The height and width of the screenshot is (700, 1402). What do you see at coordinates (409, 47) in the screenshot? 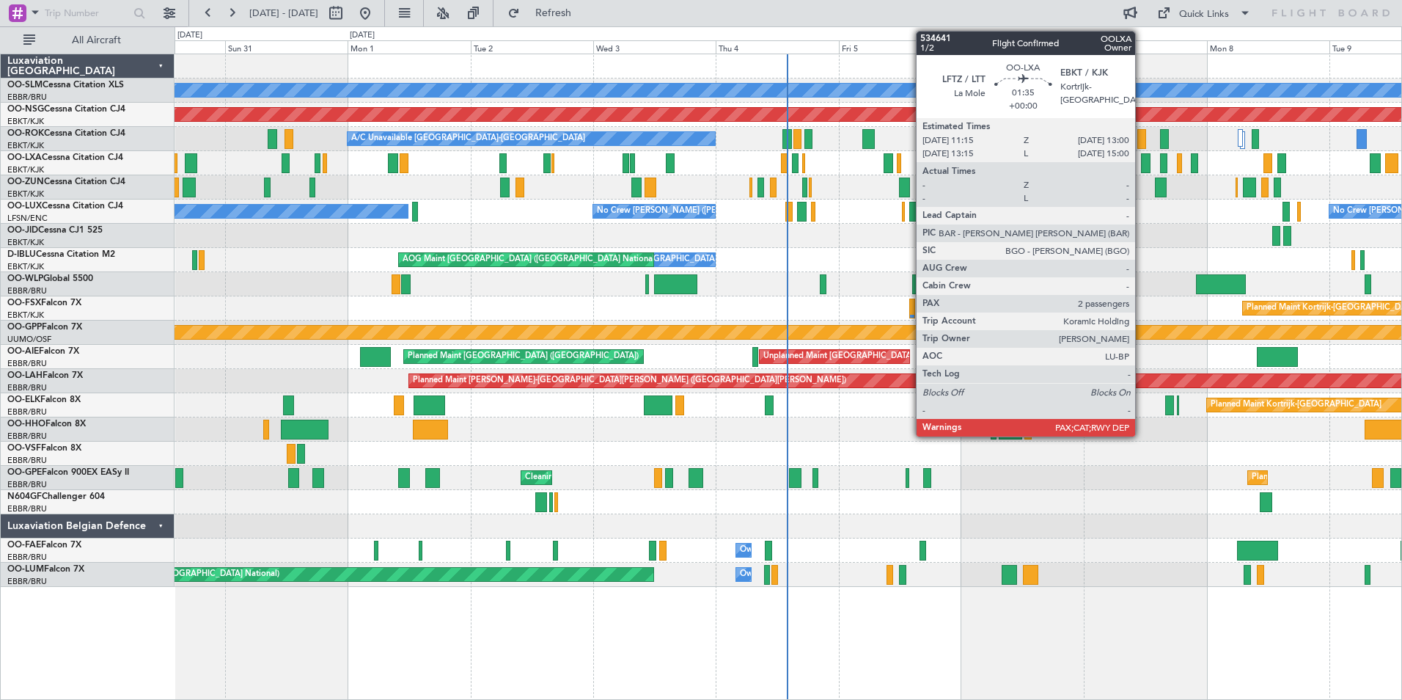
I see `div: Mon 1` at bounding box center [409, 47].